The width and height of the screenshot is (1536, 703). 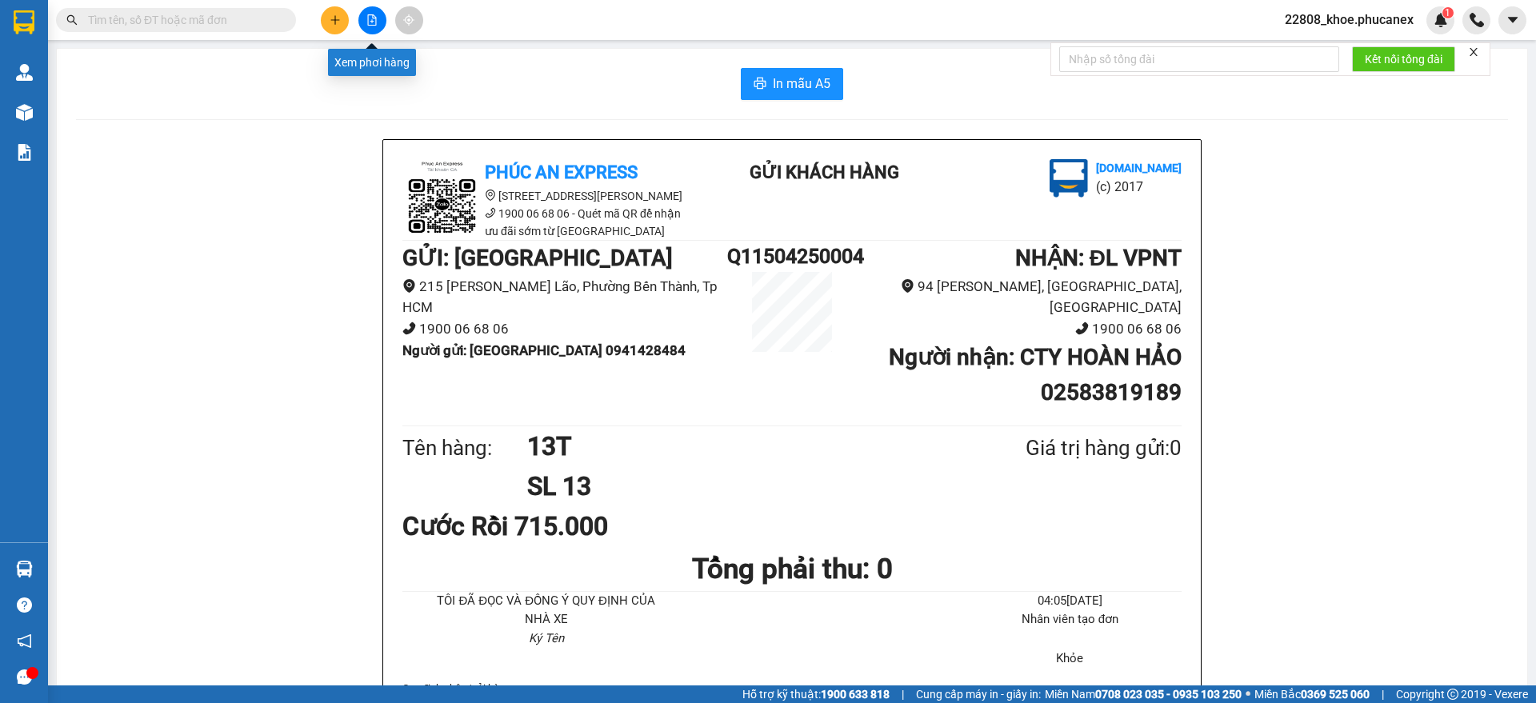 What do you see at coordinates (1513, 20) in the screenshot?
I see `span: caret-down` at bounding box center [1513, 20].